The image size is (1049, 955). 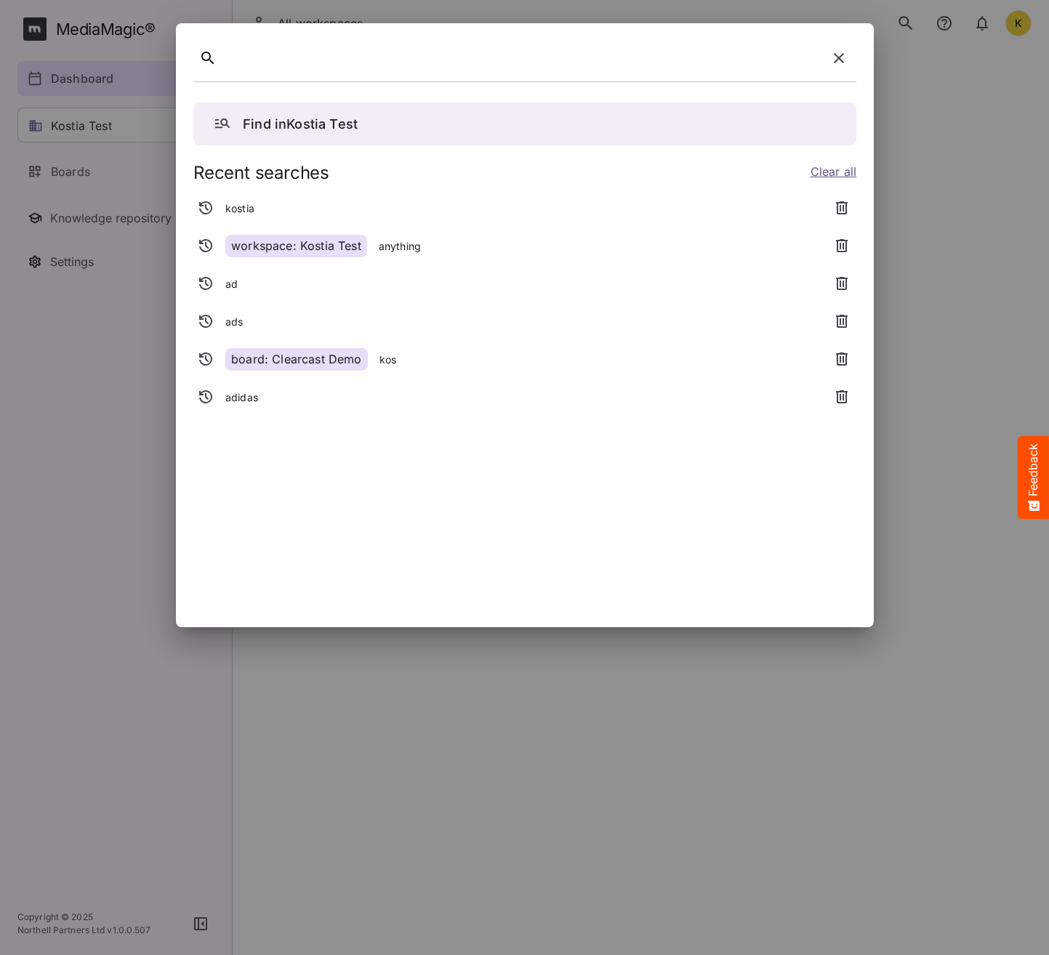 I want to click on h2: Recent searches, so click(x=261, y=173).